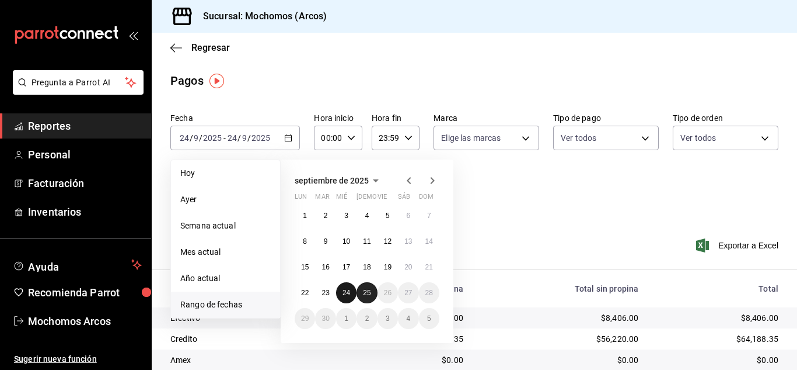 This screenshot has height=370, width=797. Describe the element at coordinates (305, 292) in the screenshot. I see `button: 22 de septiembre de 2025` at that location.